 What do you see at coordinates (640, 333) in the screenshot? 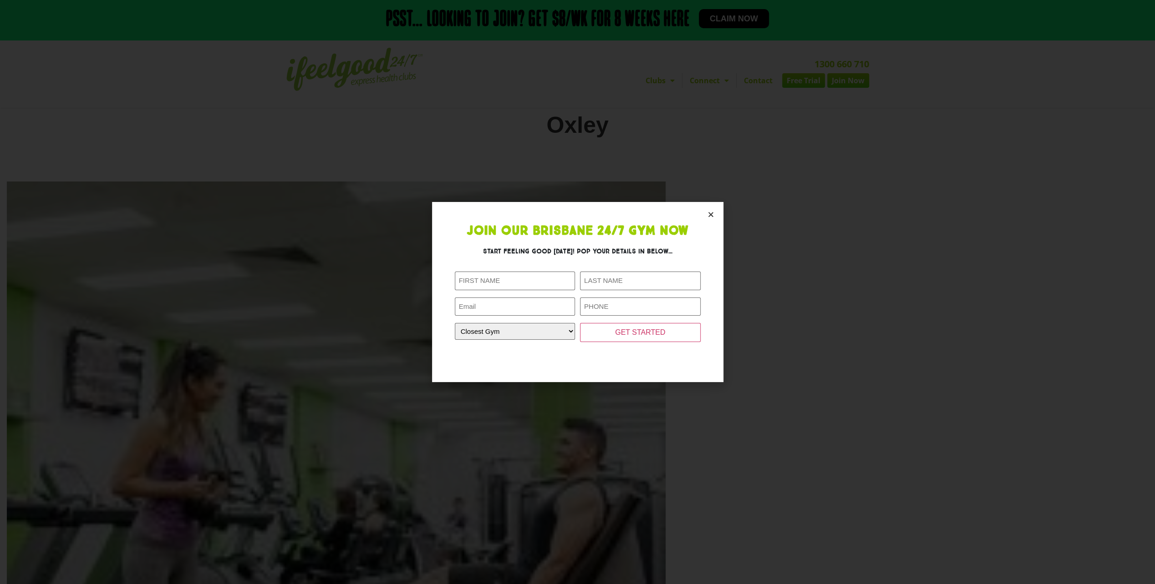
I see `input: GET STARTED` at bounding box center [640, 333].